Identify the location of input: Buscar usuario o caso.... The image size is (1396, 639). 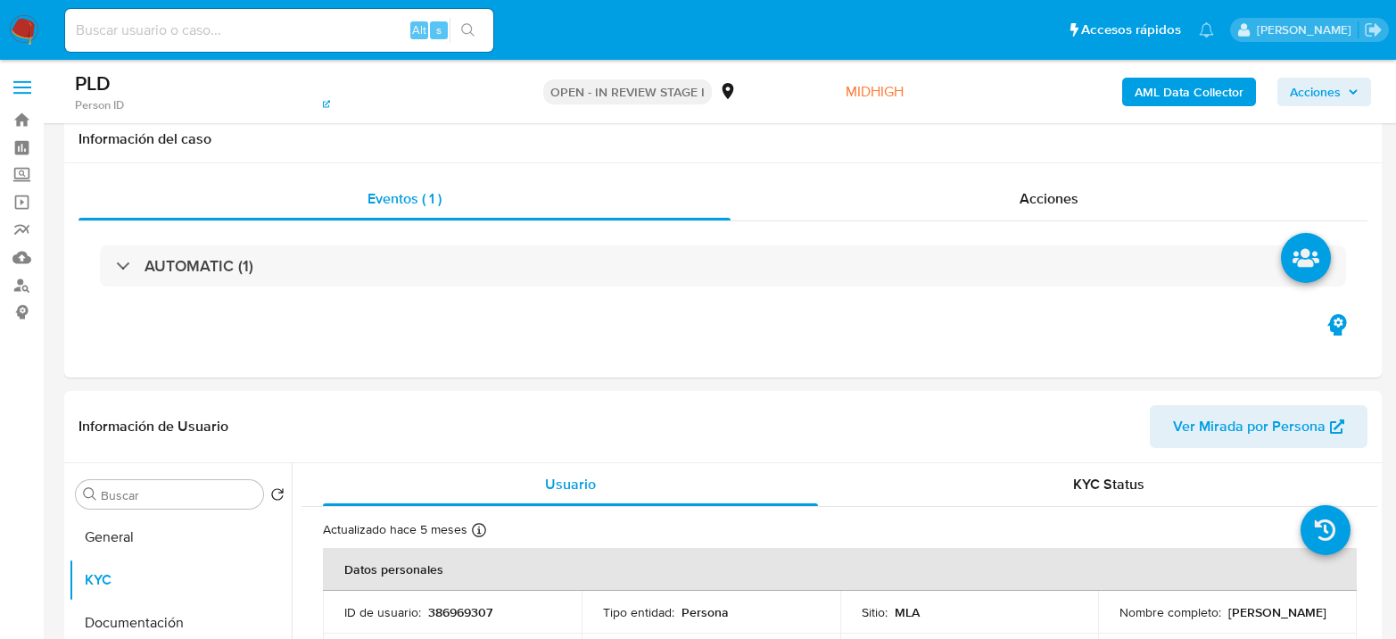
(279, 30).